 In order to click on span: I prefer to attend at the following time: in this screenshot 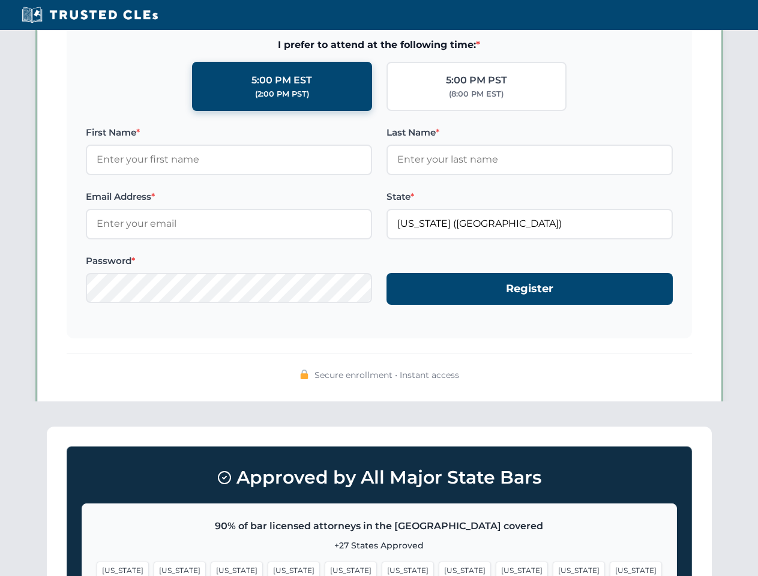, I will do `click(379, 45)`.